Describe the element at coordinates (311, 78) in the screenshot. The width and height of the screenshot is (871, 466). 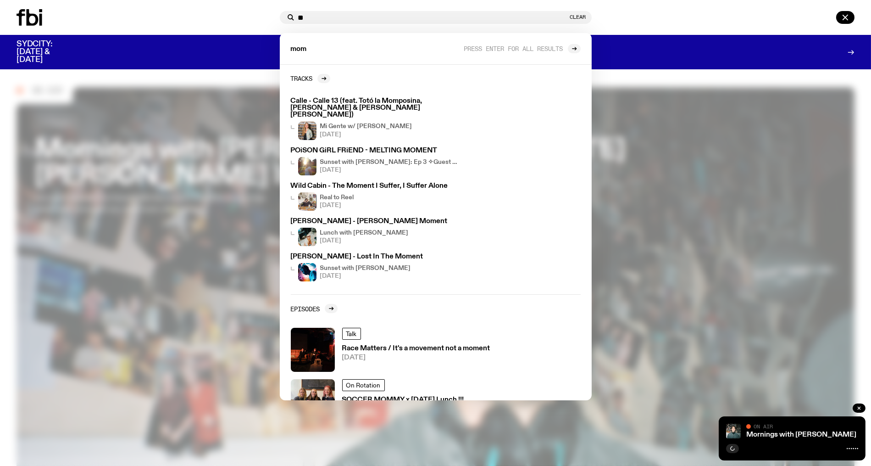
I see `a: Tracks` at that location.